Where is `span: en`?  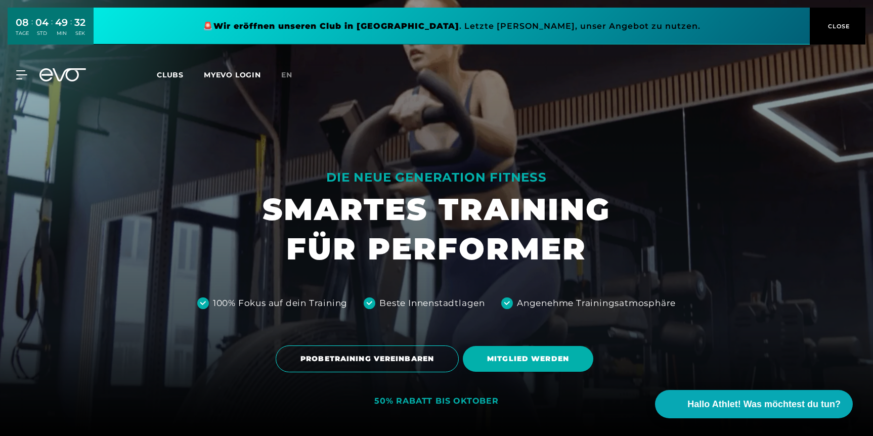 span: en is located at coordinates (287, 75).